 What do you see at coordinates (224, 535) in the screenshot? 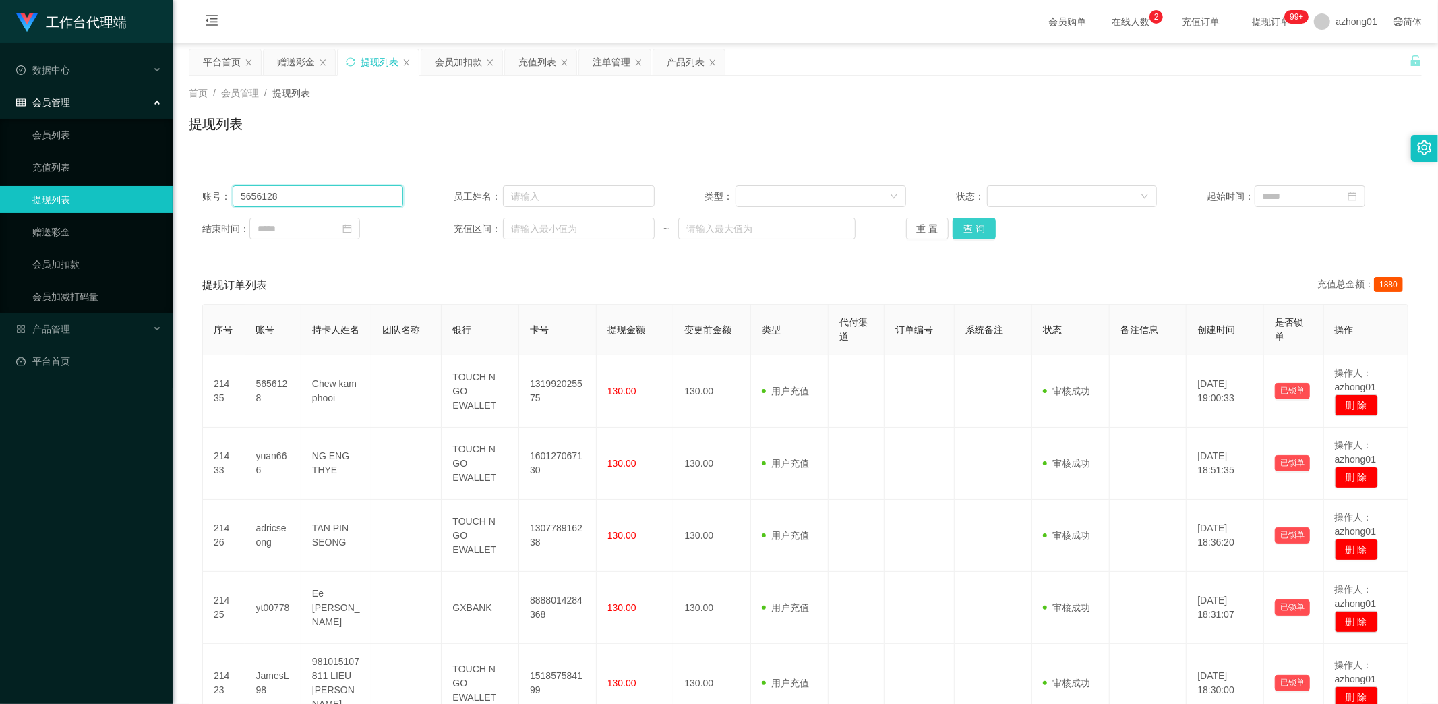
I see `td: 21426` at bounding box center [224, 535].